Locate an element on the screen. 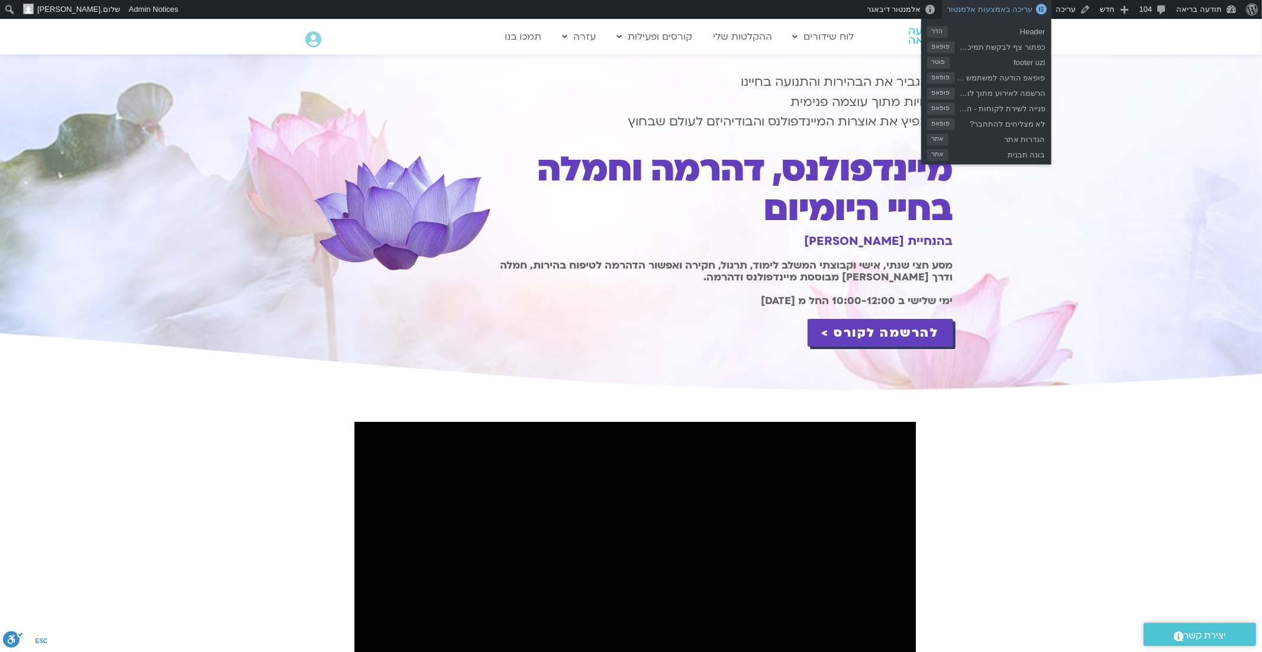 The width and height of the screenshot is (1262, 652). a: footer uziפוטר is located at coordinates (986, 61).